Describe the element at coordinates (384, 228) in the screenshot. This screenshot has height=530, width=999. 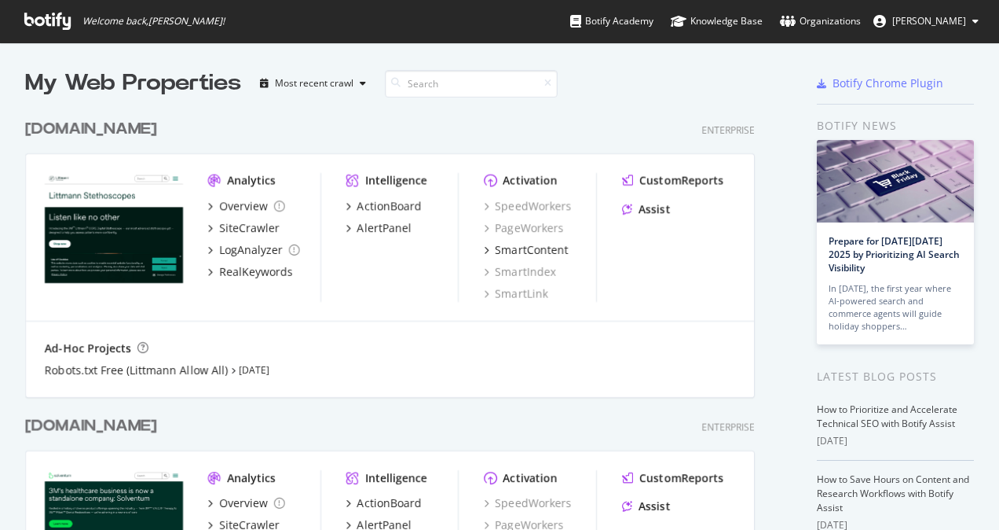
I see `div: AlertPanel` at that location.